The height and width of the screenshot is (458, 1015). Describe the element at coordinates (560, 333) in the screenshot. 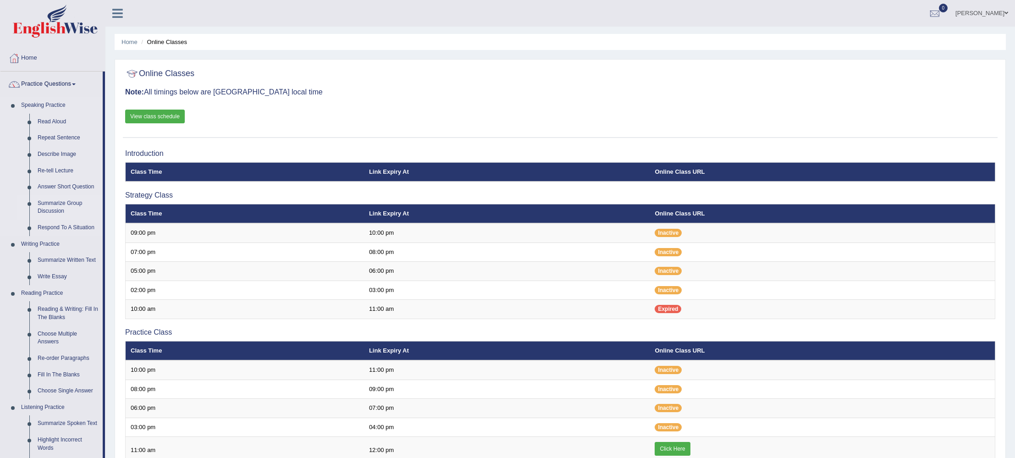

I see `h3: Practice Class` at that location.